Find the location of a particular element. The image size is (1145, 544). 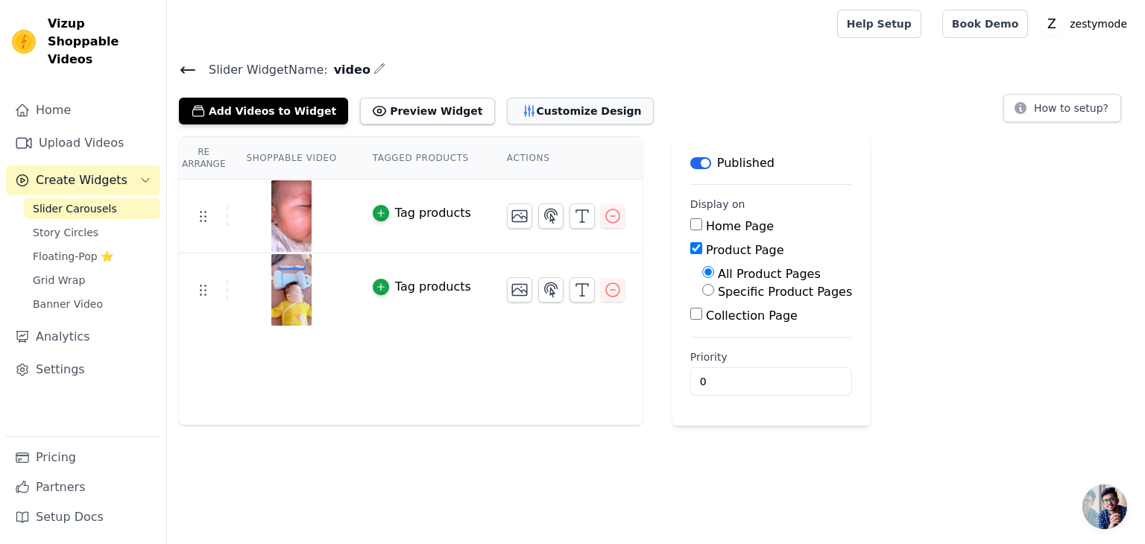

a: Slider Carousels is located at coordinates (92, 209).